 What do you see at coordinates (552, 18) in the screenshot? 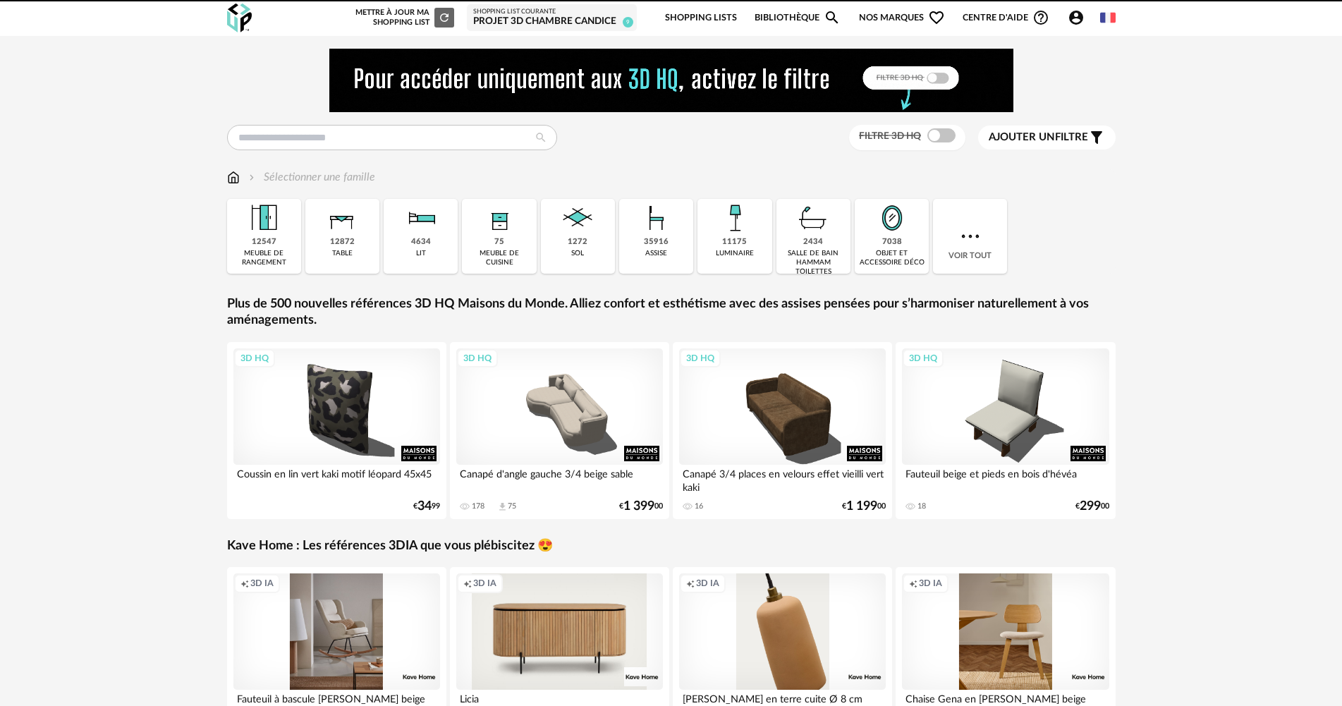
I see `a: Shopping List courante Projet 3D Chambre Candice 9` at bounding box center [552, 18].